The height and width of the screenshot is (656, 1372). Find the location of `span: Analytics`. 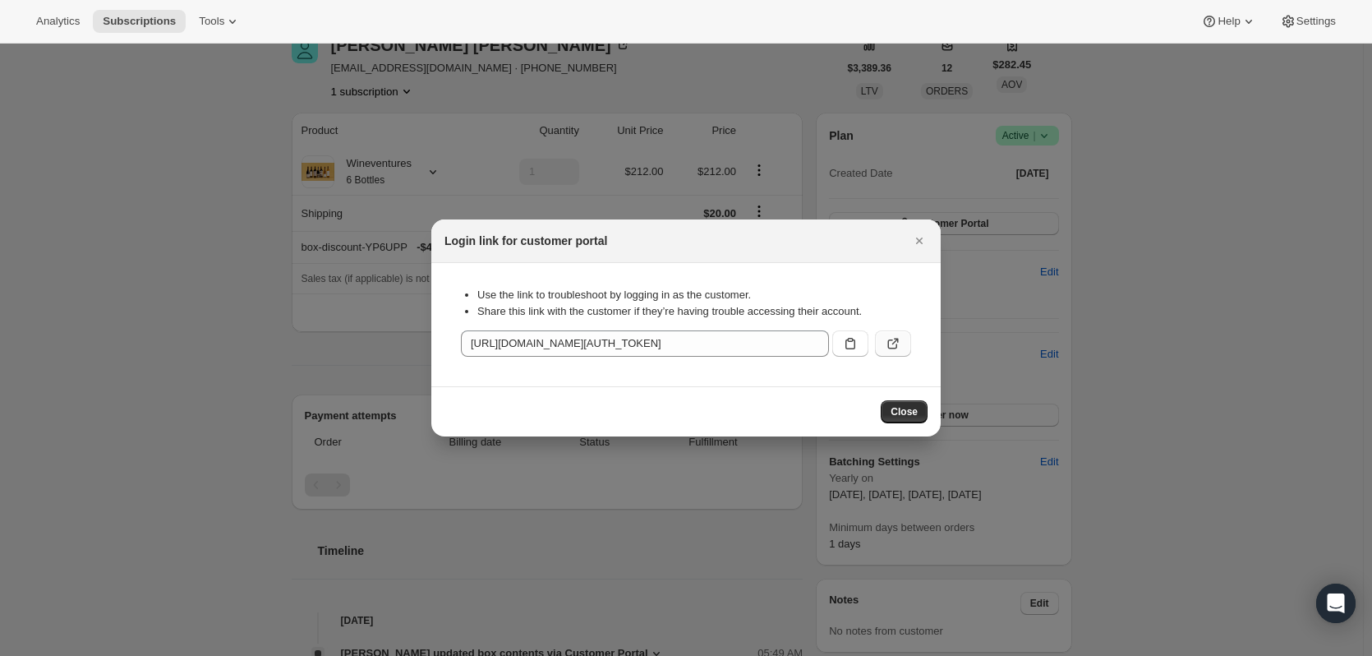

span: Analytics is located at coordinates (58, 21).